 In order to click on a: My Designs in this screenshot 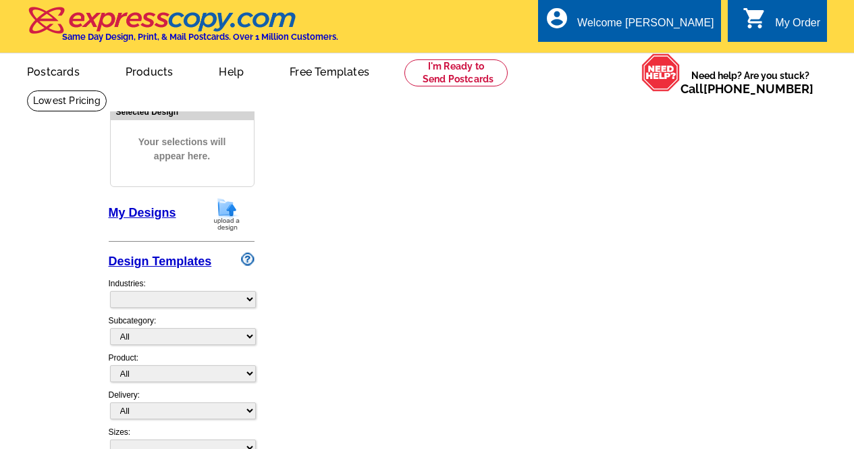, I will do `click(143, 213)`.